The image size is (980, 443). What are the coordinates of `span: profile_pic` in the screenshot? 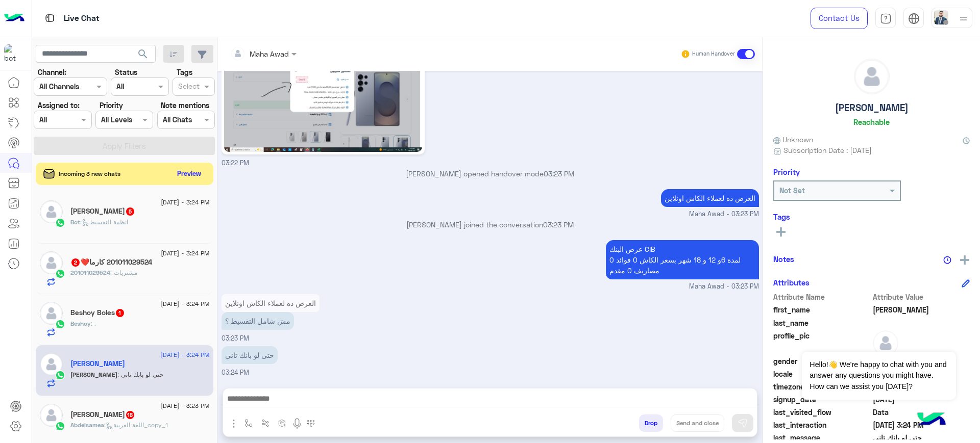 It's located at (821, 342).